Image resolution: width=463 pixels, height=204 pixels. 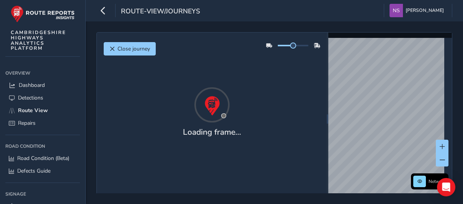 I want to click on a: Dashboard, so click(x=42, y=85).